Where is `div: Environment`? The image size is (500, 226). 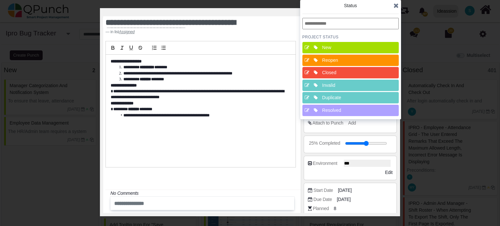
div: Environment is located at coordinates (325, 163).